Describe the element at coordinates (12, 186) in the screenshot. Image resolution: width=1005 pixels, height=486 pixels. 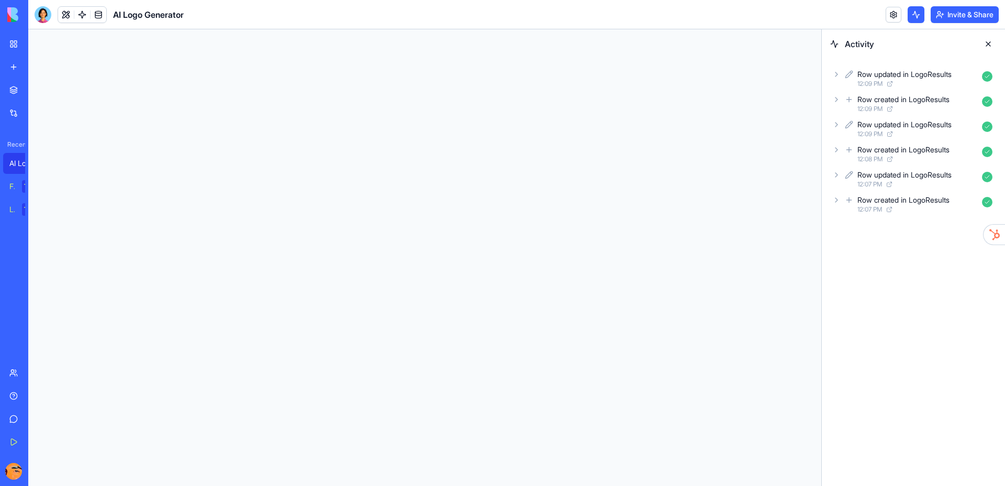
I see `div: Feedback Form` at that location.